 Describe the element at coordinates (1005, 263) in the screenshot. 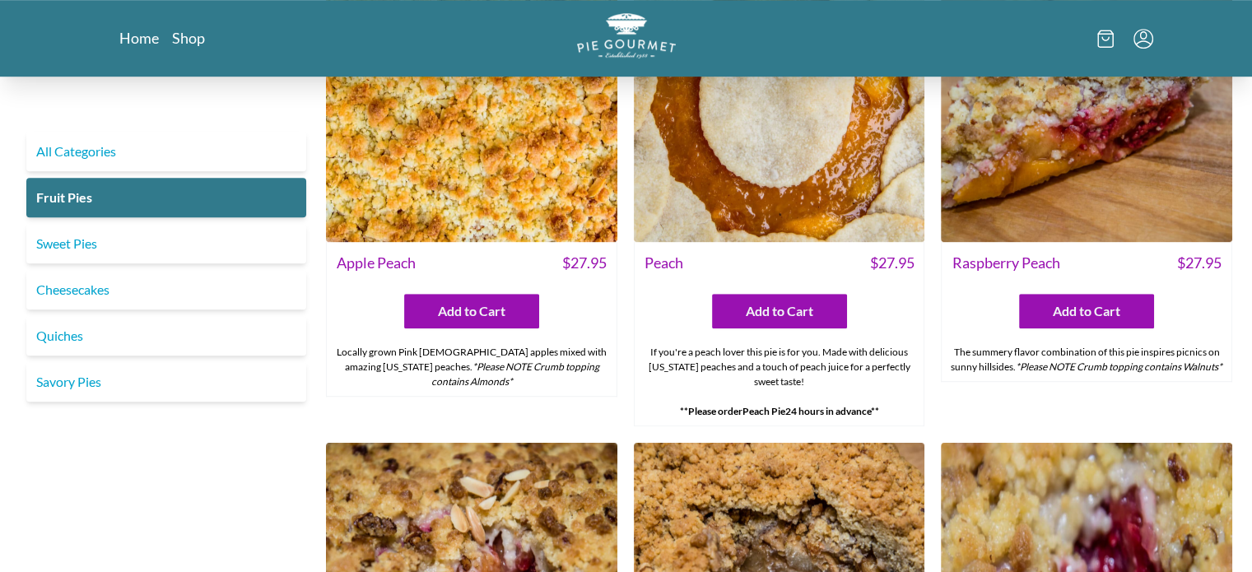

I see `span: Raspberry Peach` at that location.